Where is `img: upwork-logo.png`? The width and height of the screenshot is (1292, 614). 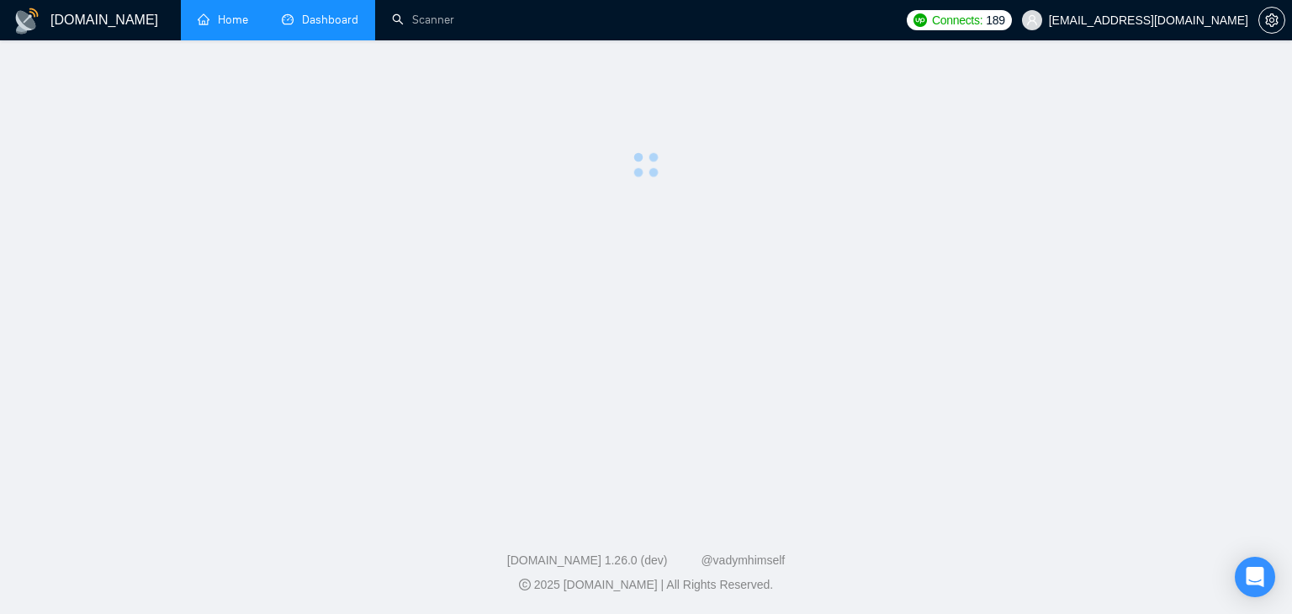 img: upwork-logo.png is located at coordinates (920, 20).